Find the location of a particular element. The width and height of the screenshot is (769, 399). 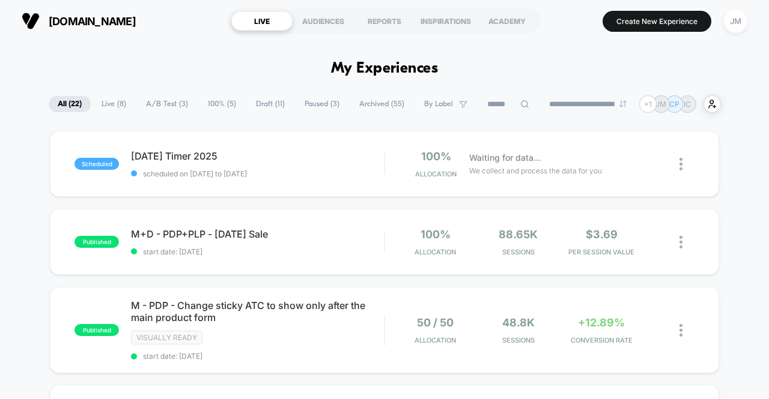

p: IC is located at coordinates (687, 104).